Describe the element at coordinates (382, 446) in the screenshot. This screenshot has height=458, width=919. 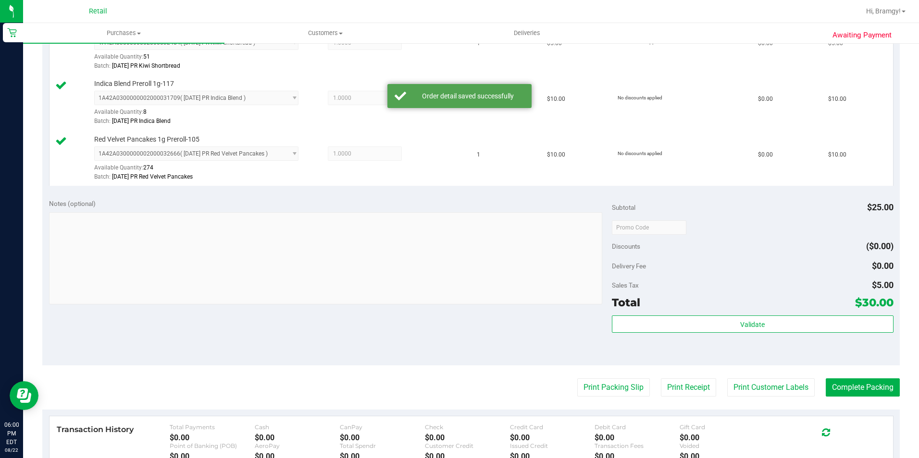
I see `div: Total Spendr` at that location.